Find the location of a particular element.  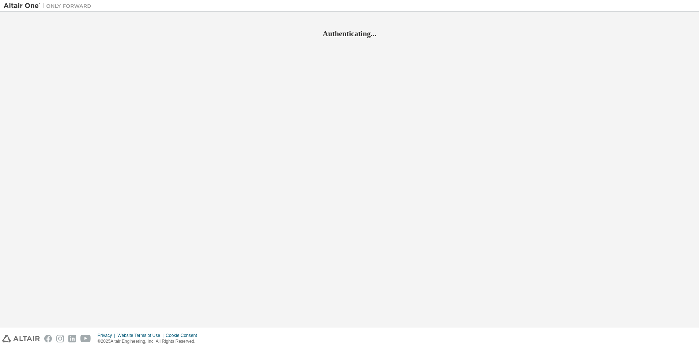

div: Cookie Consent is located at coordinates (183, 335).